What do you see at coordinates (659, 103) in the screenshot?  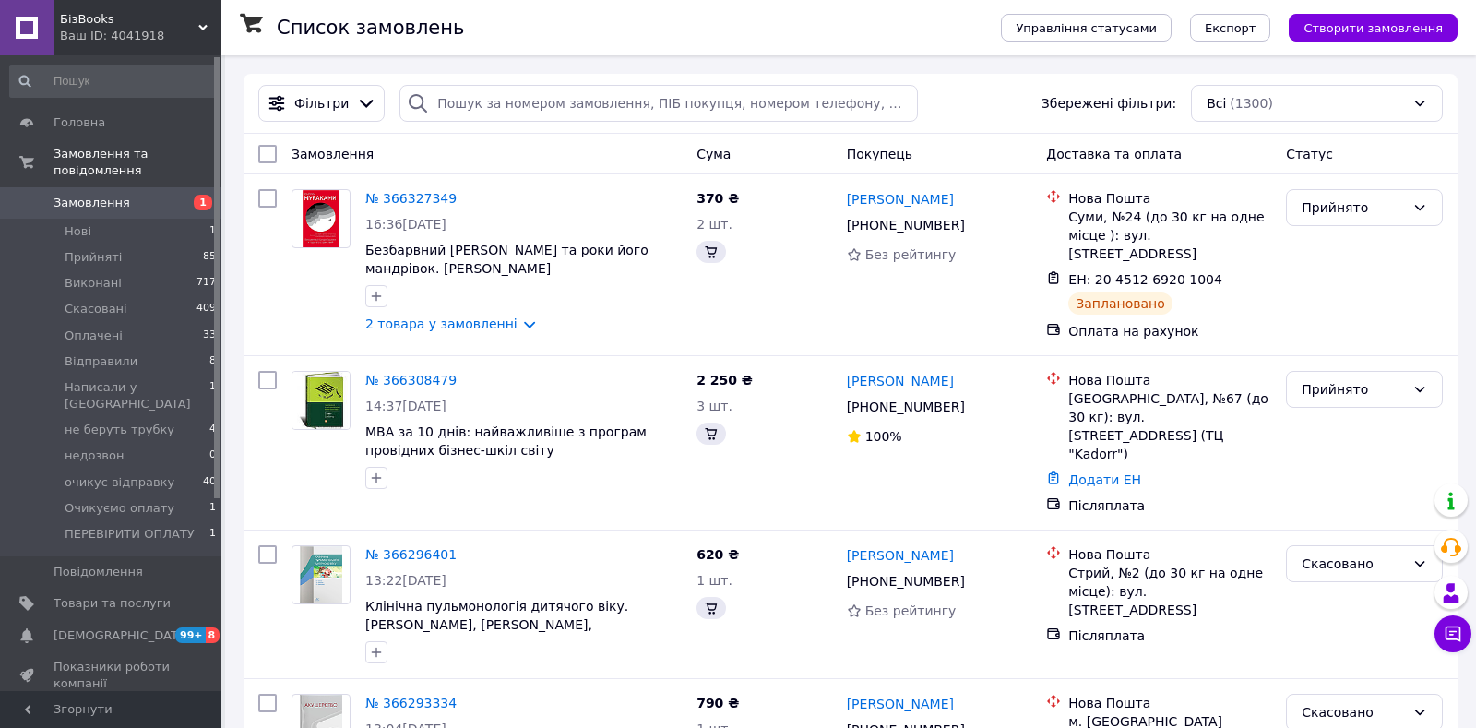 I see `input: Пошук за номером замовлення, ПІБ покупця, номером телефону, Email, номером накладної` at bounding box center [659, 103].